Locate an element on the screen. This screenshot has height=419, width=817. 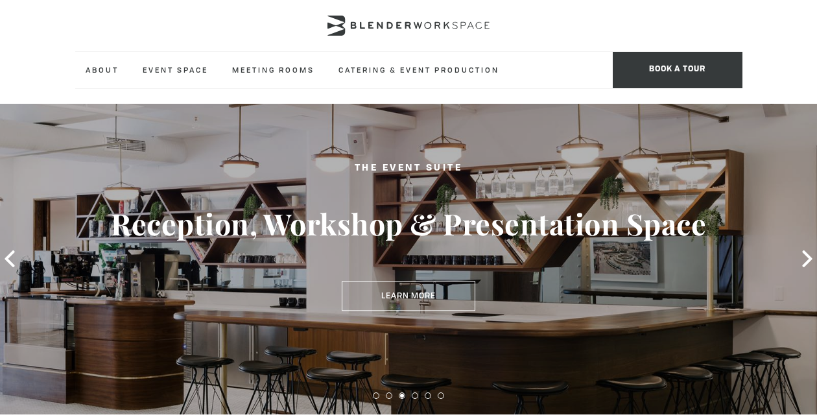
a: Learn More is located at coordinates (408, 296).